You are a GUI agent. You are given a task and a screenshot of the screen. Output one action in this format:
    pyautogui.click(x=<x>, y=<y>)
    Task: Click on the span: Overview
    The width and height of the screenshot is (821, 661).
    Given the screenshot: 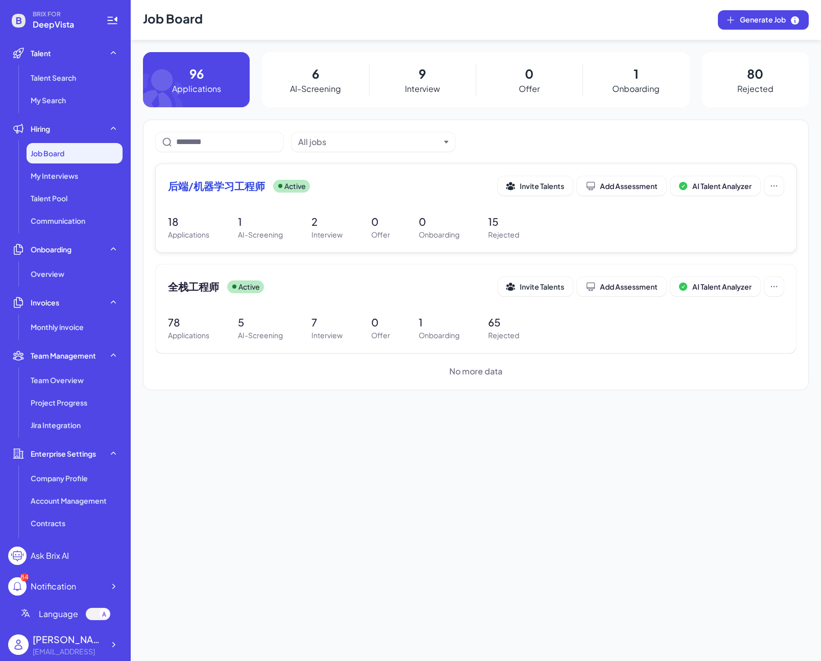 What is the action you would take?
    pyautogui.click(x=47, y=274)
    